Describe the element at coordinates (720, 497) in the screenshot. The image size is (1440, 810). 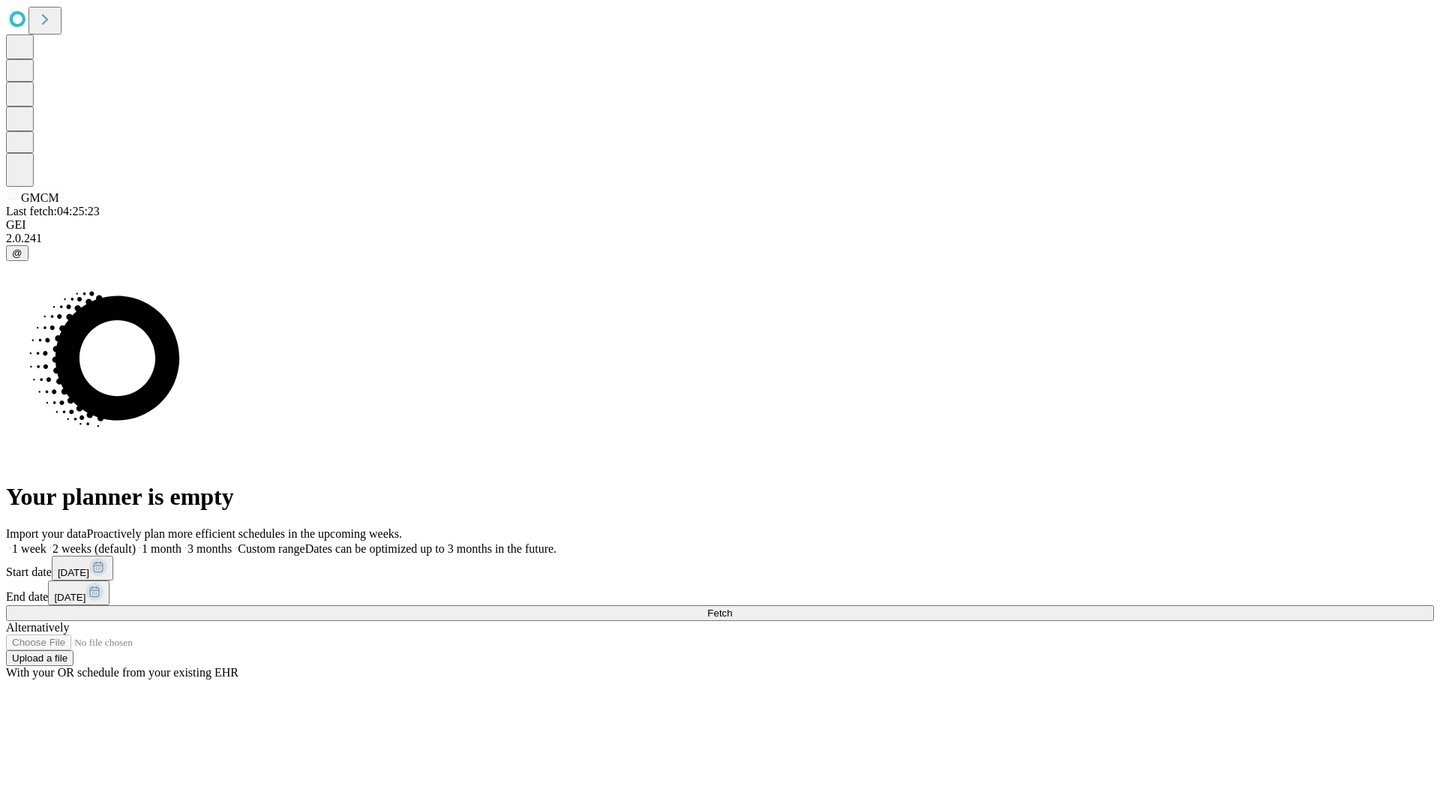
I see `h1: Your planner is empty` at that location.